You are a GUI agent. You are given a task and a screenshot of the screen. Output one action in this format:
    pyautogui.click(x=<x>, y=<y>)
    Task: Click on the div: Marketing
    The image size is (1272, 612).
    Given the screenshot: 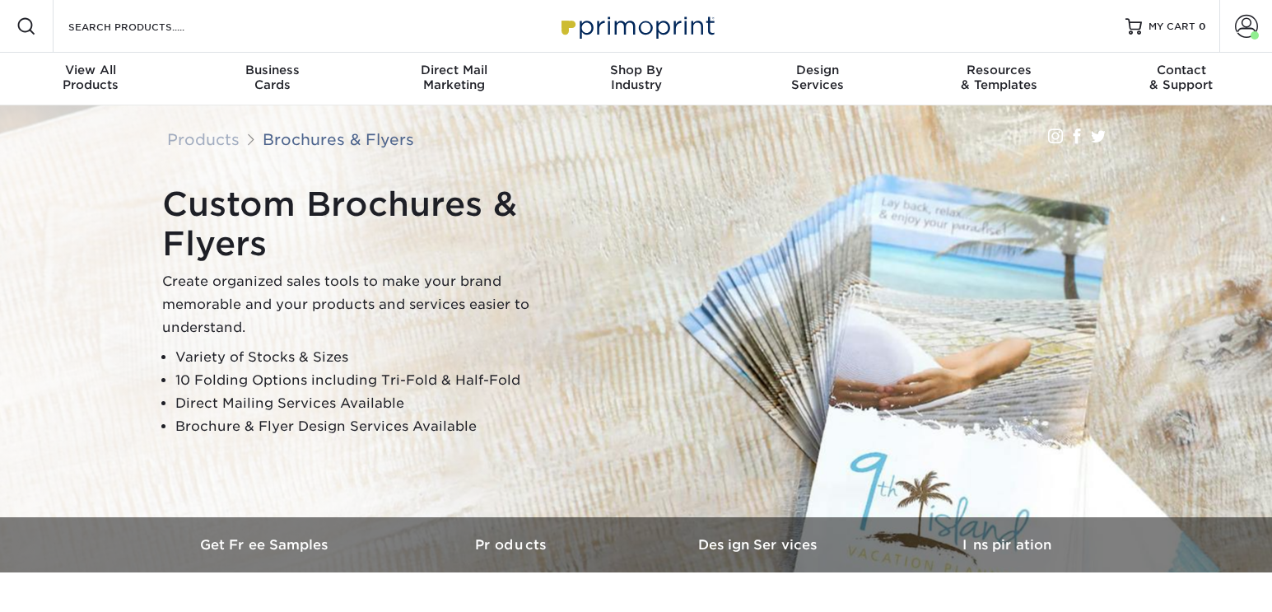 What is the action you would take?
    pyautogui.click(x=454, y=77)
    